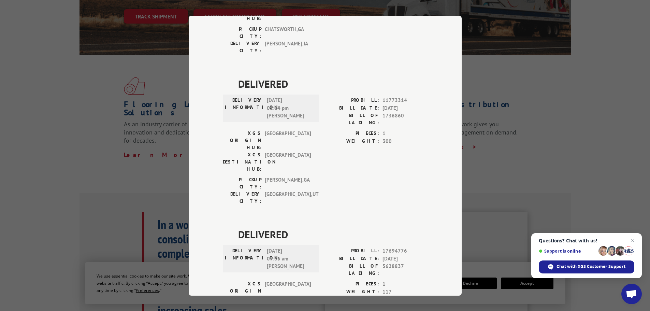 The height and width of the screenshot is (311, 650). I want to click on span: 11773314, so click(405, 100).